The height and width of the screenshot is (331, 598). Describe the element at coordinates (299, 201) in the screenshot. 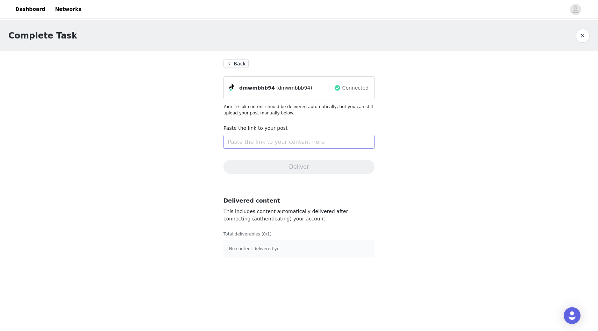

I see `h3: Delivered content` at that location.